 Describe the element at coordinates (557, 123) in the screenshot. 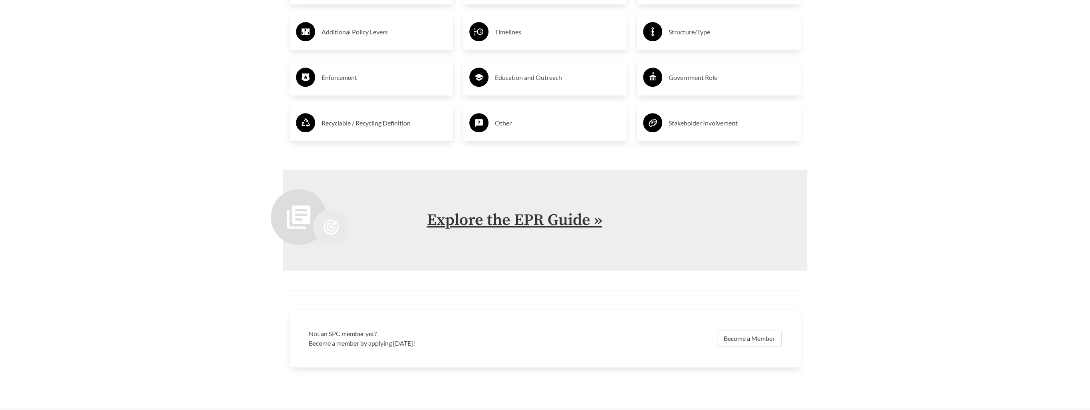

I see `h3: Other` at that location.